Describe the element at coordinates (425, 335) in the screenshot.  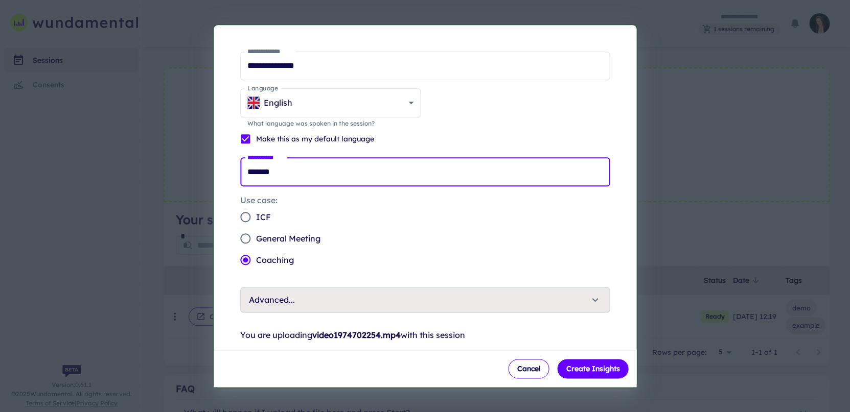
I see `p: You are uploading with this session` at that location.